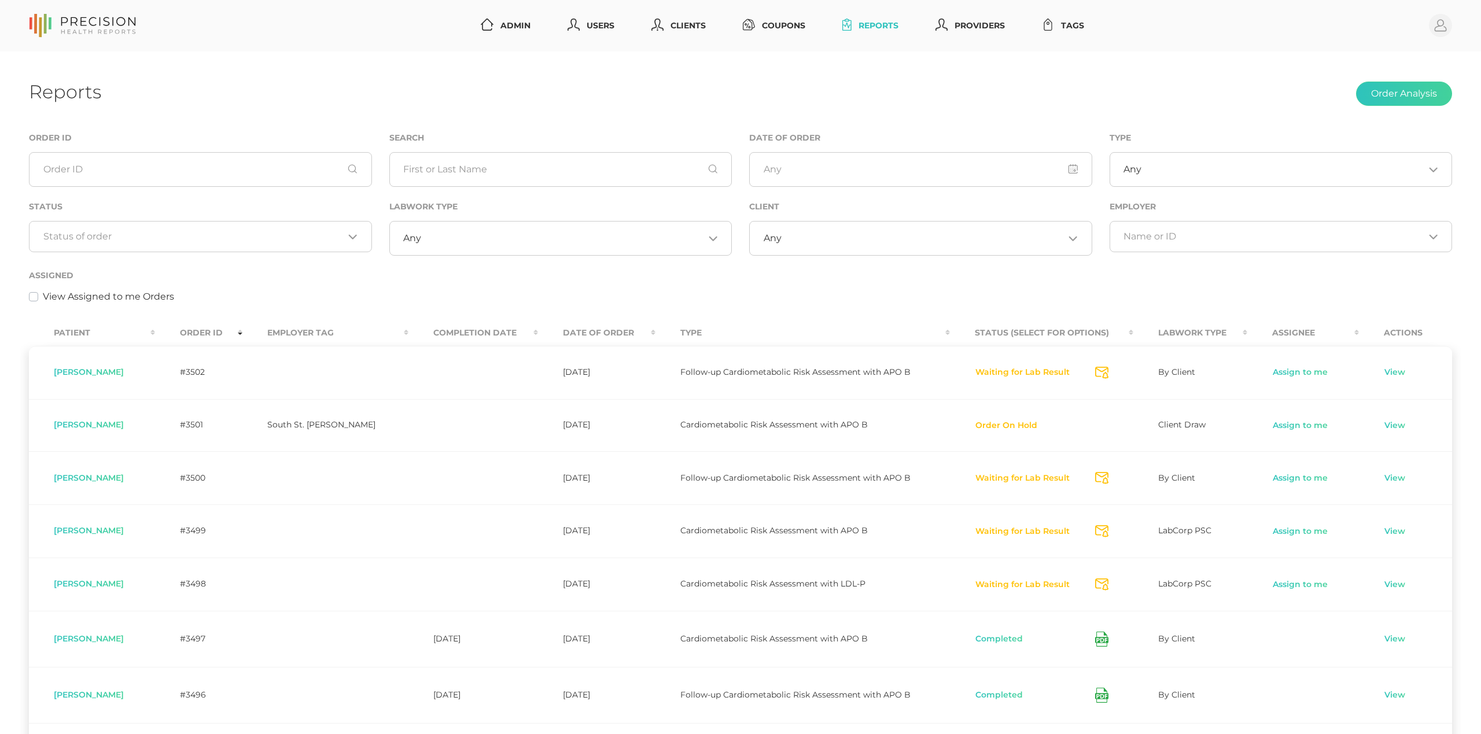  What do you see at coordinates (774, 25) in the screenshot?
I see `a: Coupons` at bounding box center [774, 25].